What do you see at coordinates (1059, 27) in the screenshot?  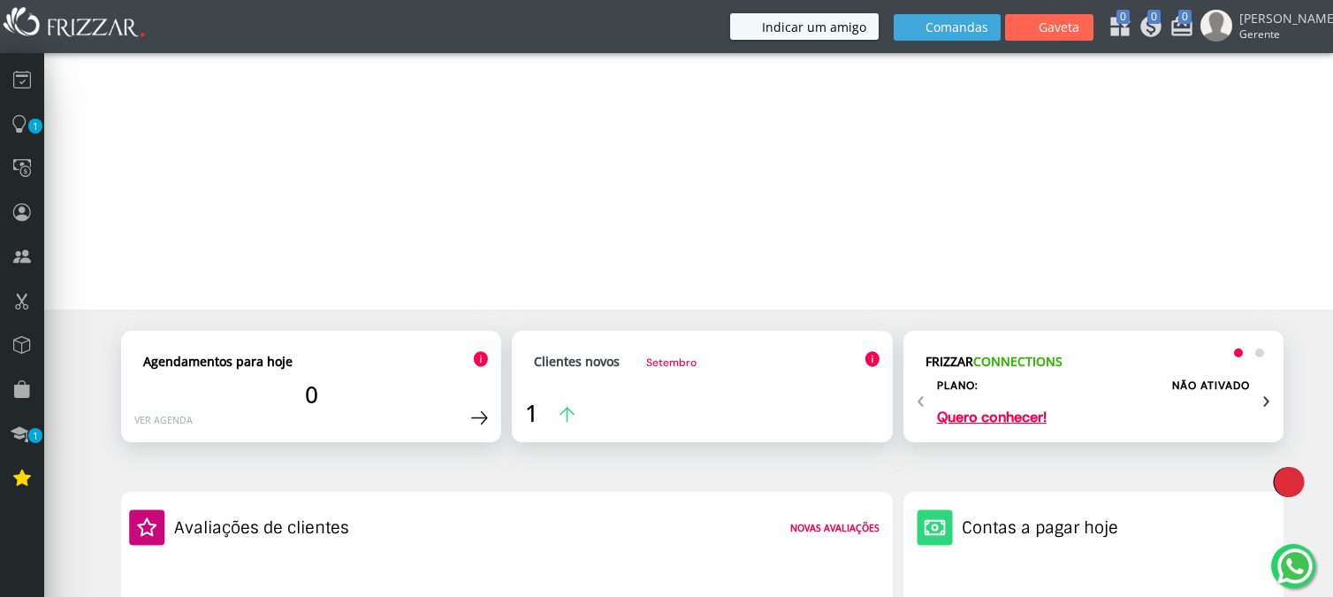 I see `span: Gaveta` at bounding box center [1059, 27].